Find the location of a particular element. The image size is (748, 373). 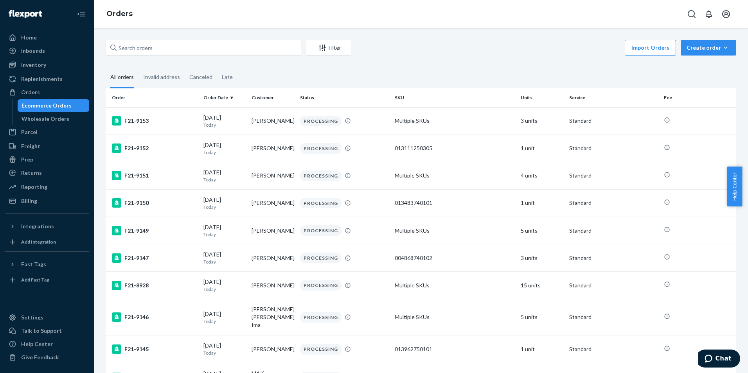

div: Ecommerce Orders is located at coordinates (47, 106).